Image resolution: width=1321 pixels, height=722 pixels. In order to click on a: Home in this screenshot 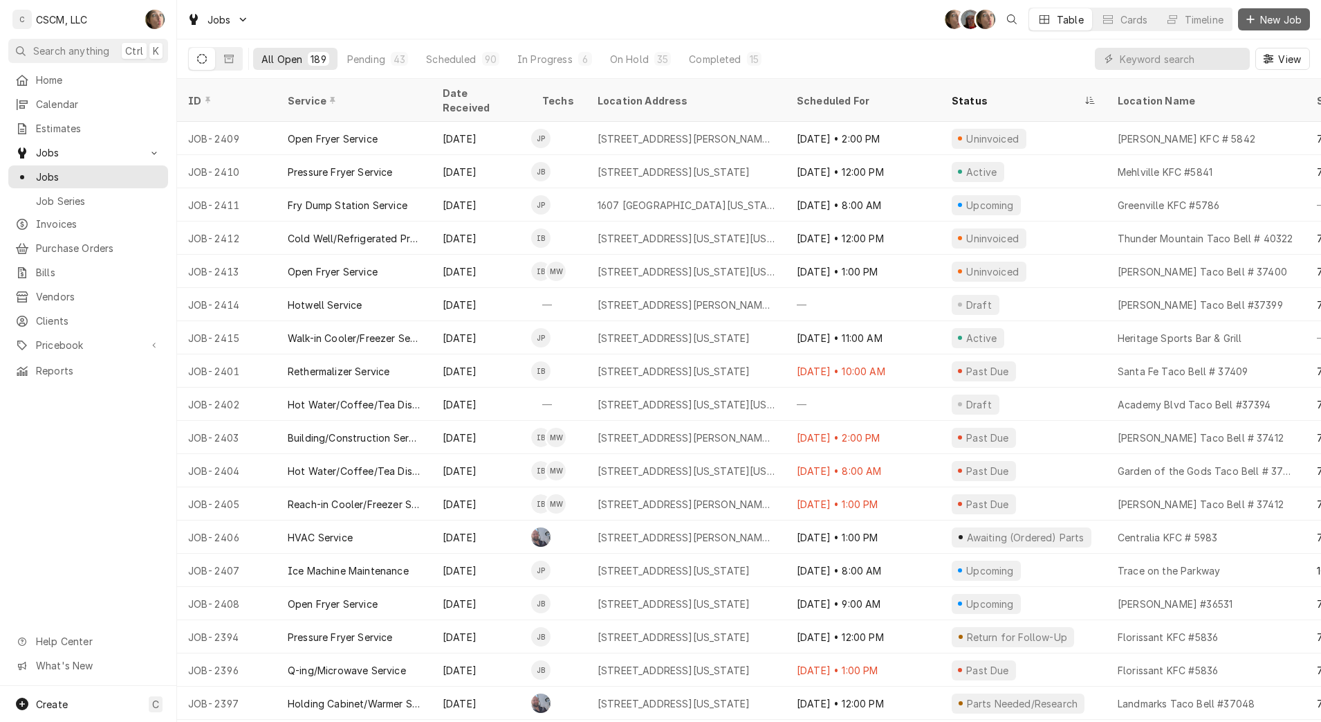, I will do `click(88, 80)`.